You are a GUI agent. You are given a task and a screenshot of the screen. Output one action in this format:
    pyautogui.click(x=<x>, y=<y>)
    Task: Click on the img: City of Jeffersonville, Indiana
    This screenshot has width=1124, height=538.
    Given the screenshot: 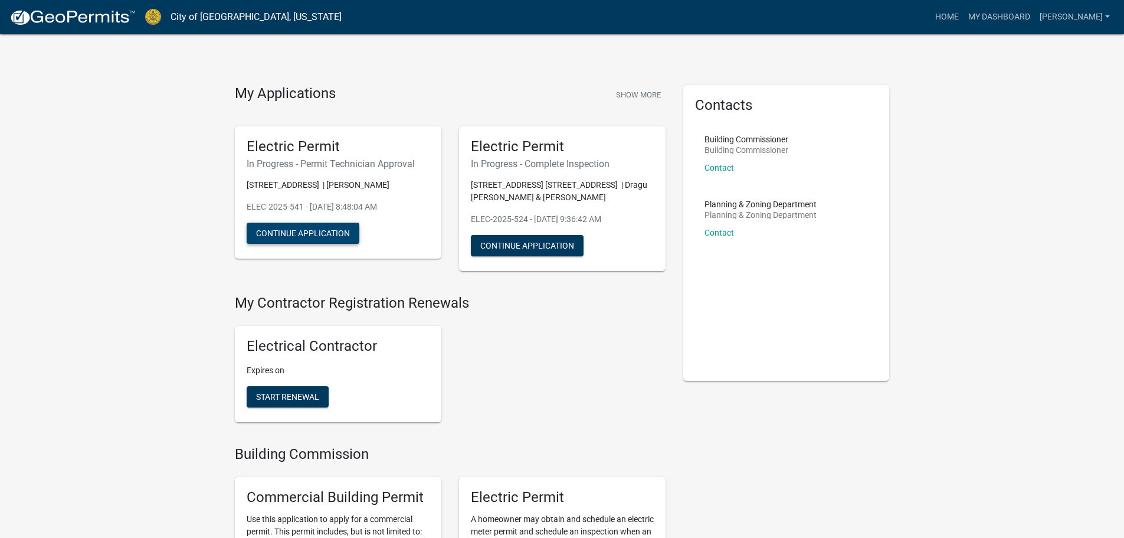 What is the action you would take?
    pyautogui.click(x=153, y=17)
    